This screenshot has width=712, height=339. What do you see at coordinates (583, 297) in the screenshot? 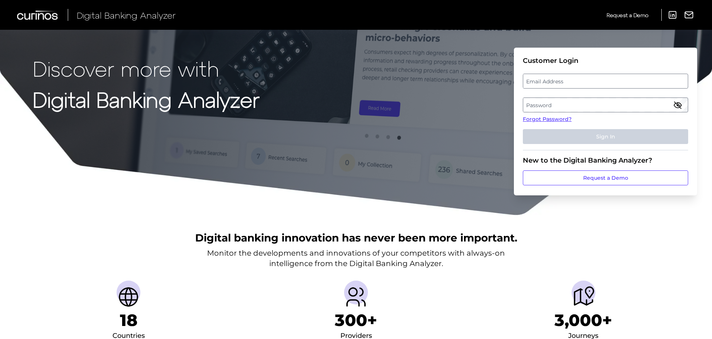
I see `img: Journeys` at bounding box center [583, 297].